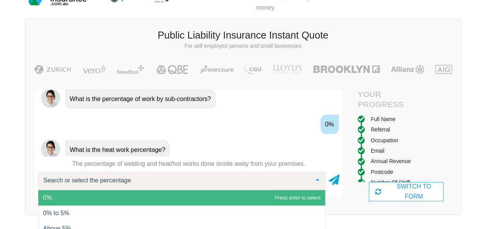 The width and height of the screenshot is (486, 229). Describe the element at coordinates (175, 181) in the screenshot. I see `input: Search or select the percentage` at that location.